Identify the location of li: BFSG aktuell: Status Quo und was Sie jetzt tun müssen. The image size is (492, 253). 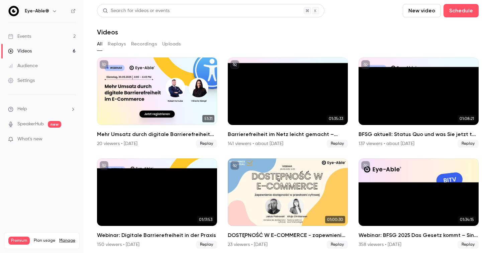
(419, 103).